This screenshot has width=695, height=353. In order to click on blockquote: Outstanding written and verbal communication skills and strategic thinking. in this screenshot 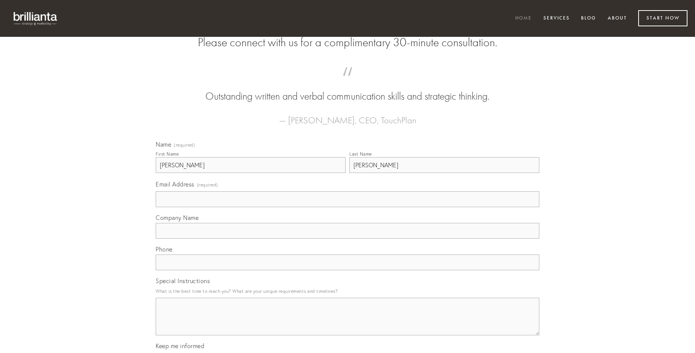, I will do `click(348, 89)`.